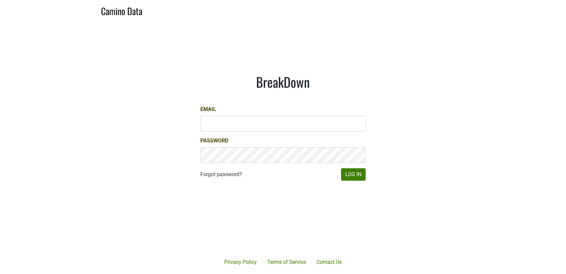 The image size is (566, 274). Describe the element at coordinates (221, 175) in the screenshot. I see `a: Forgot password?` at that location.